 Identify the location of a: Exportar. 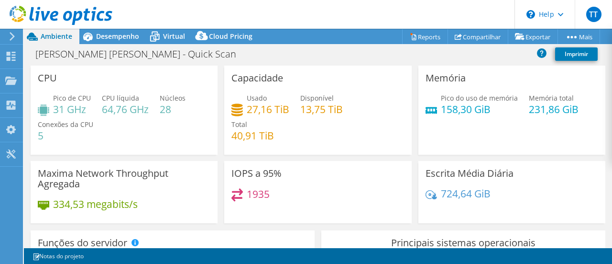
(533, 36).